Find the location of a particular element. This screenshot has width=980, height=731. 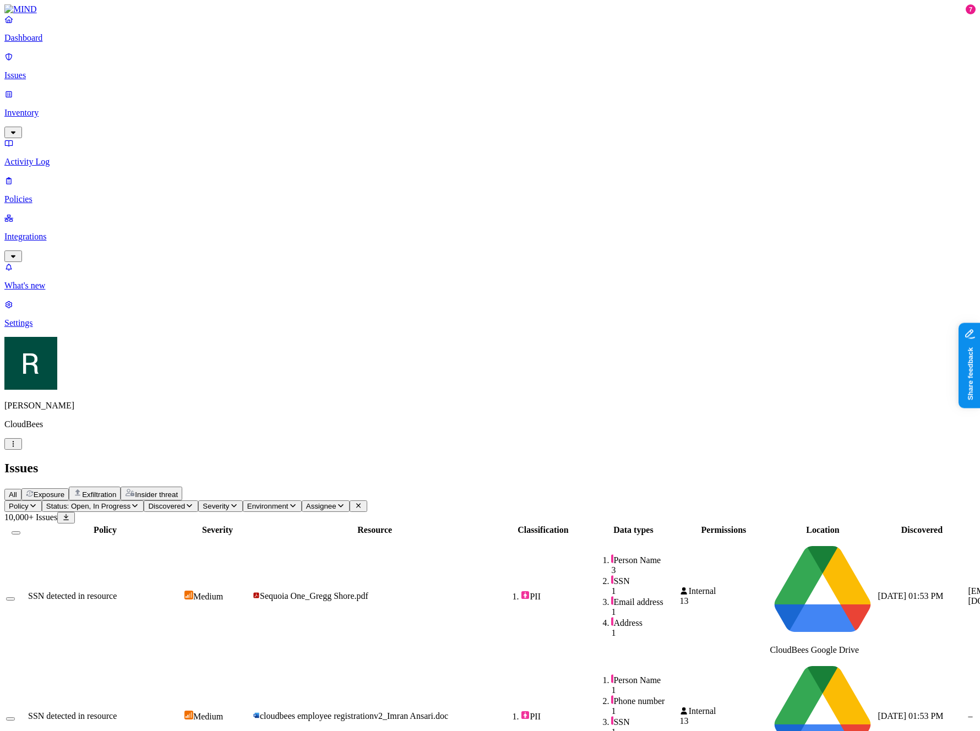

h2: Issues is located at coordinates (490, 468).